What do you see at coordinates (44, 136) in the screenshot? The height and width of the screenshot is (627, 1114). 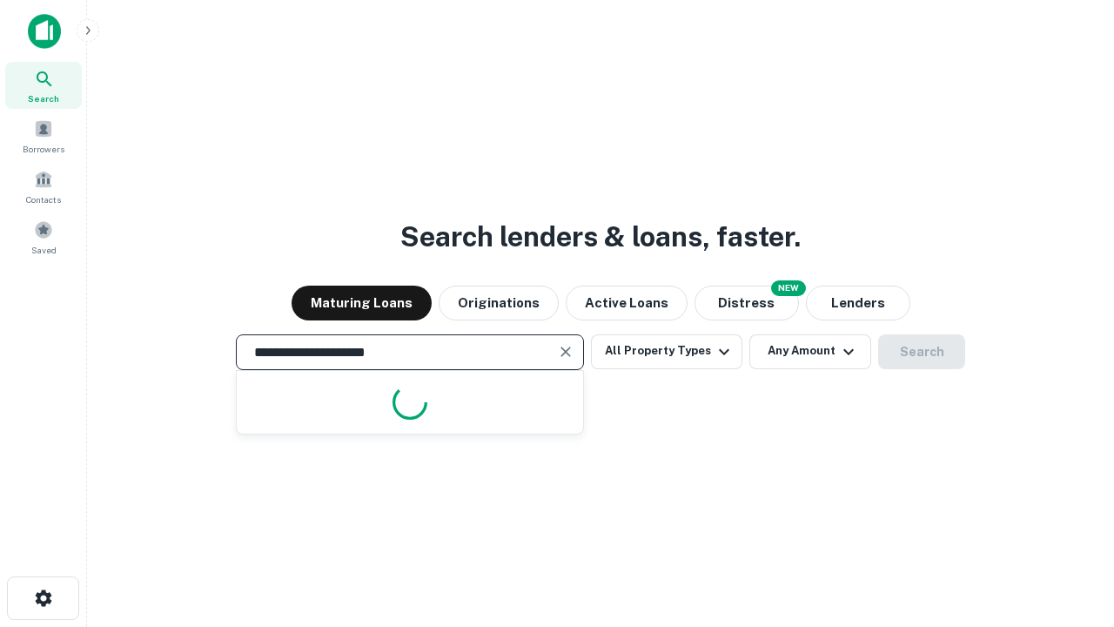 I see `div: Borrowers` at bounding box center [44, 136].